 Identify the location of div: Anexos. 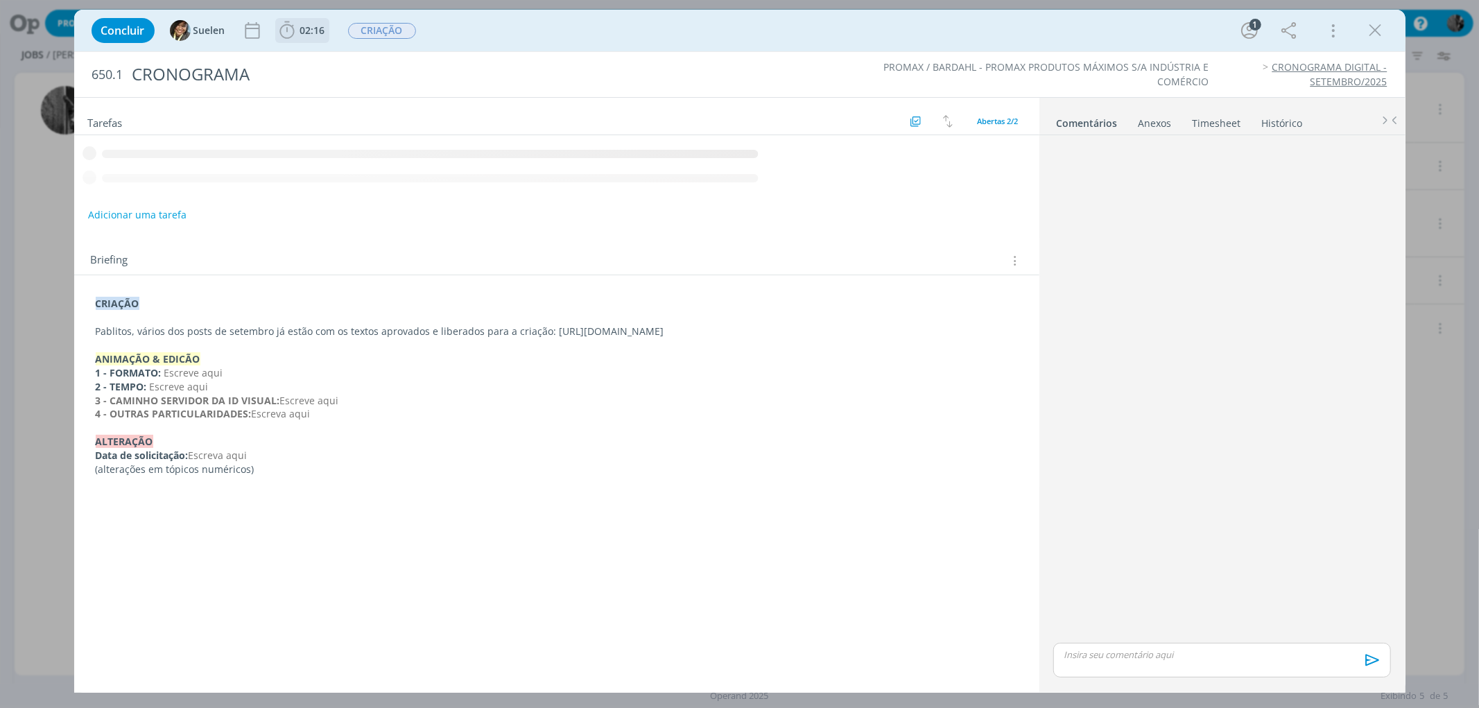
(1155, 123).